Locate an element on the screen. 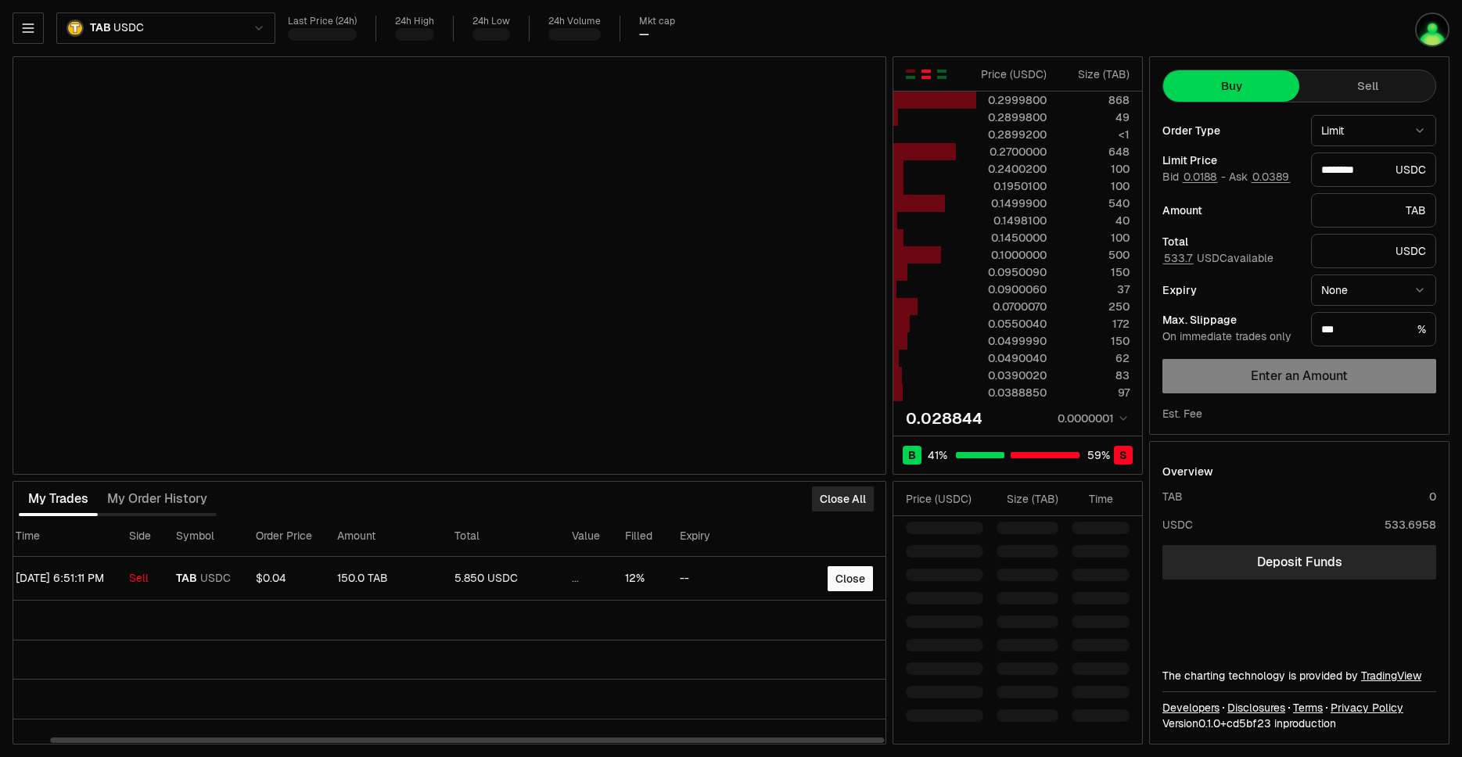  div: 648 is located at coordinates (1094, 152).